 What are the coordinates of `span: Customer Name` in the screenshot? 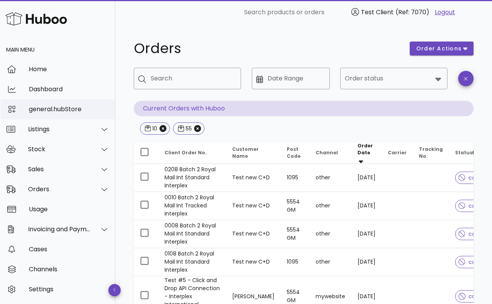 It's located at (245, 152).